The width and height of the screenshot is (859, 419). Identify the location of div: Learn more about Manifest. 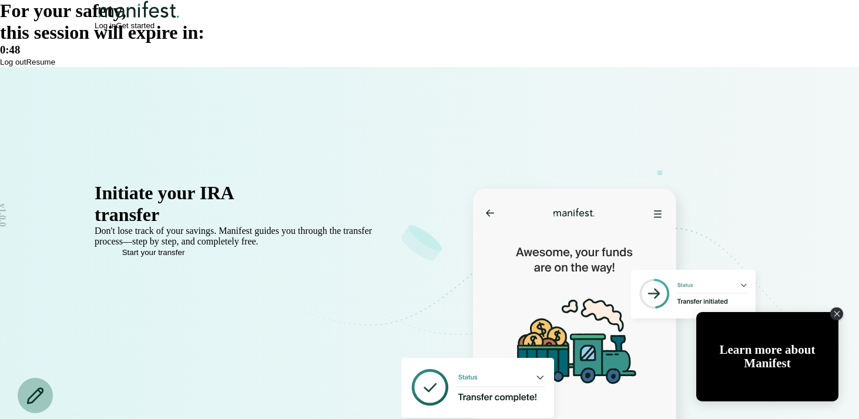
(768, 357).